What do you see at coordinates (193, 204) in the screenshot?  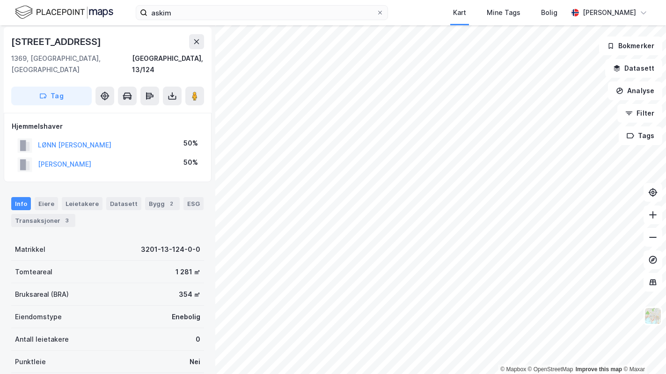 I see `div: ESG` at bounding box center [193, 204].